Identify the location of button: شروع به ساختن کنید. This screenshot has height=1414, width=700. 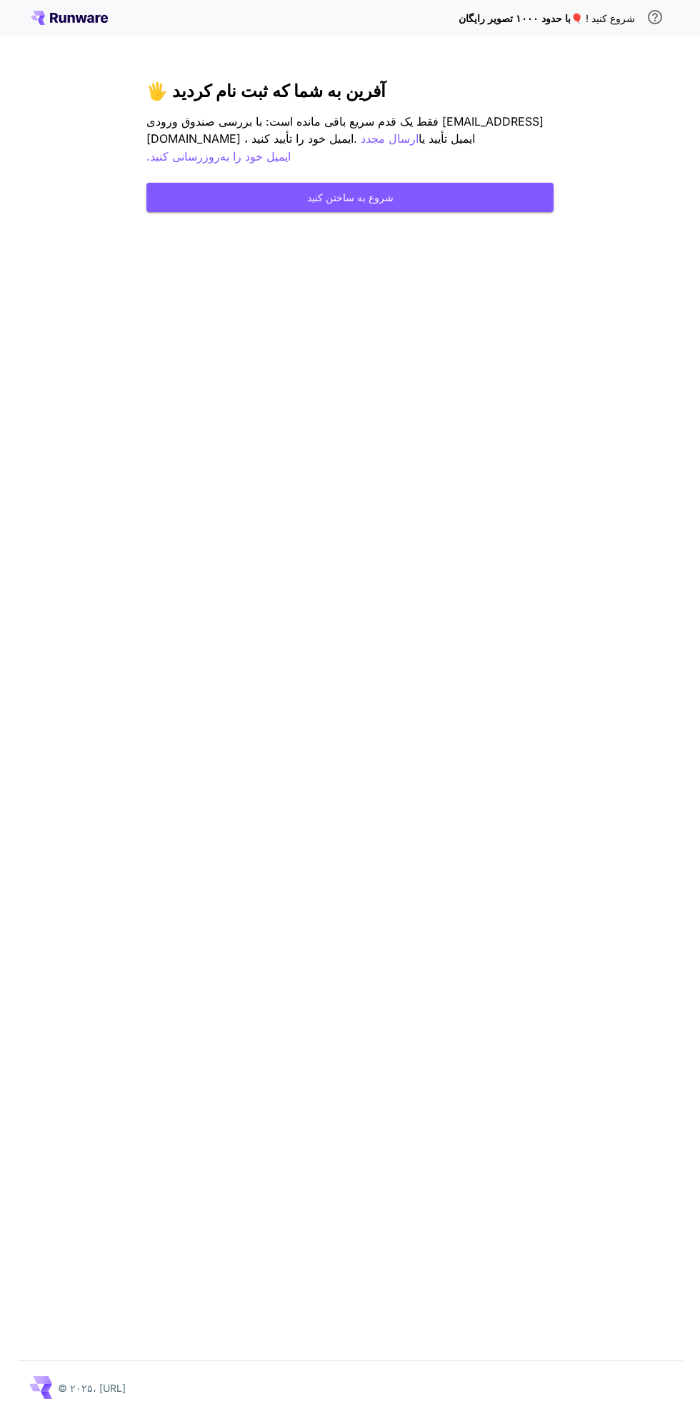
(350, 197).